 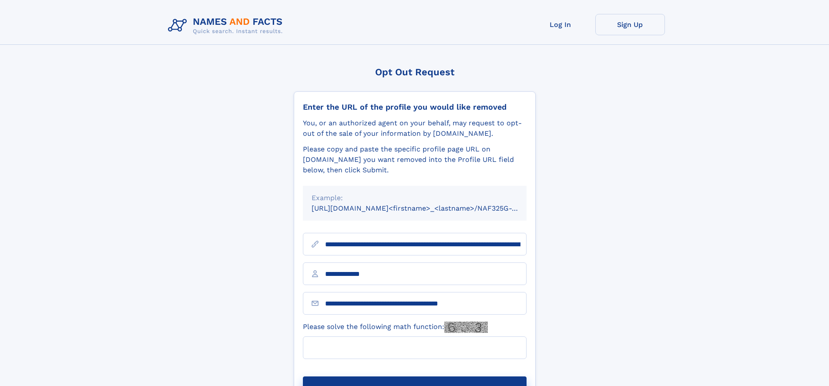 I want to click on a: Log In, so click(x=560, y=24).